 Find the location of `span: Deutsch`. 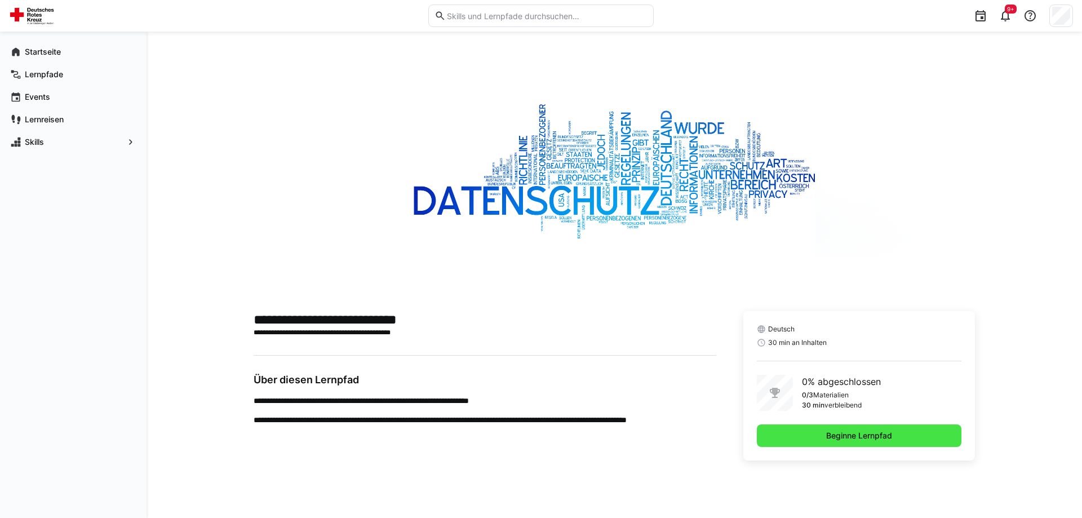

span: Deutsch is located at coordinates (781, 329).